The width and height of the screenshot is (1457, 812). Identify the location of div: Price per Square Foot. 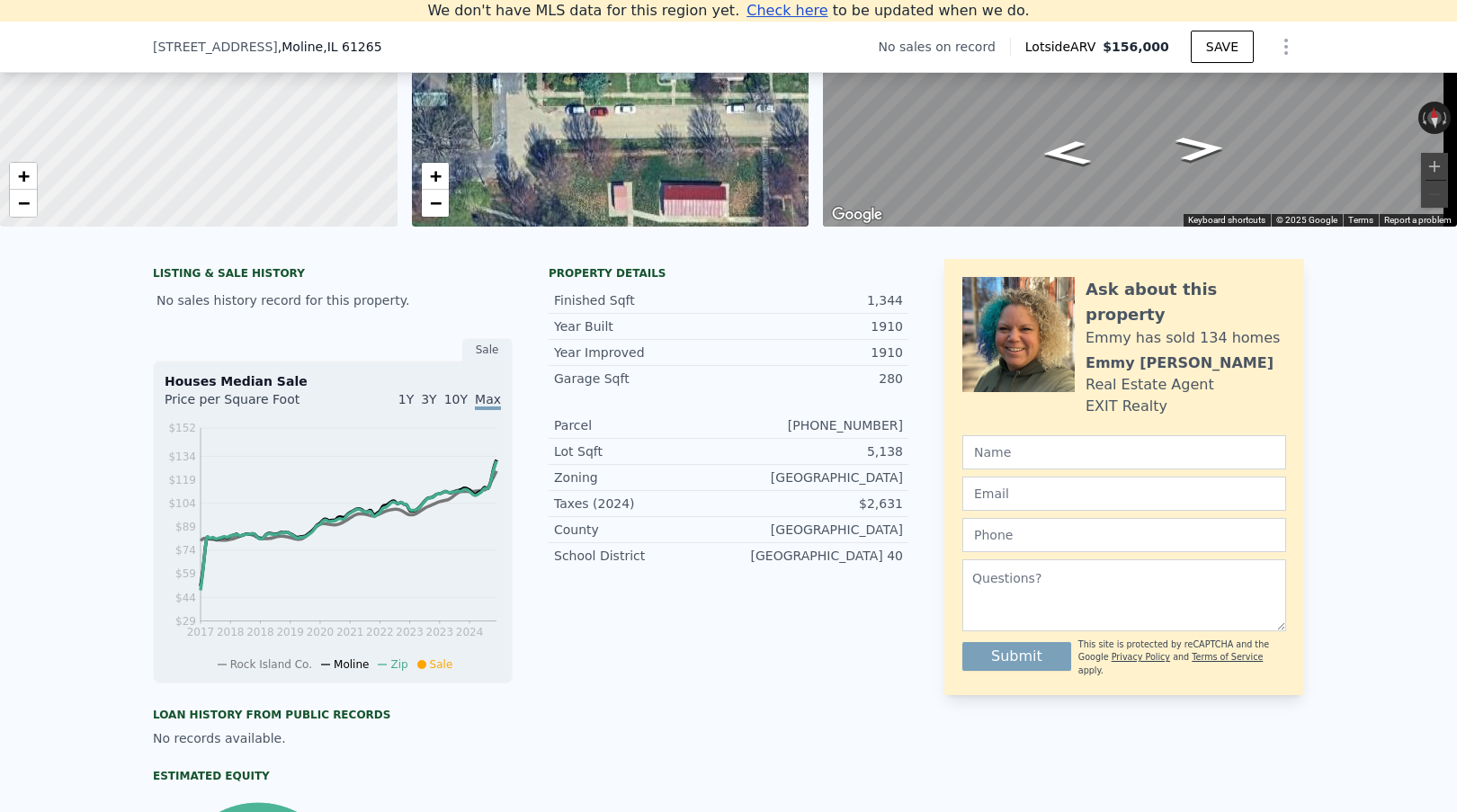
(248, 405).